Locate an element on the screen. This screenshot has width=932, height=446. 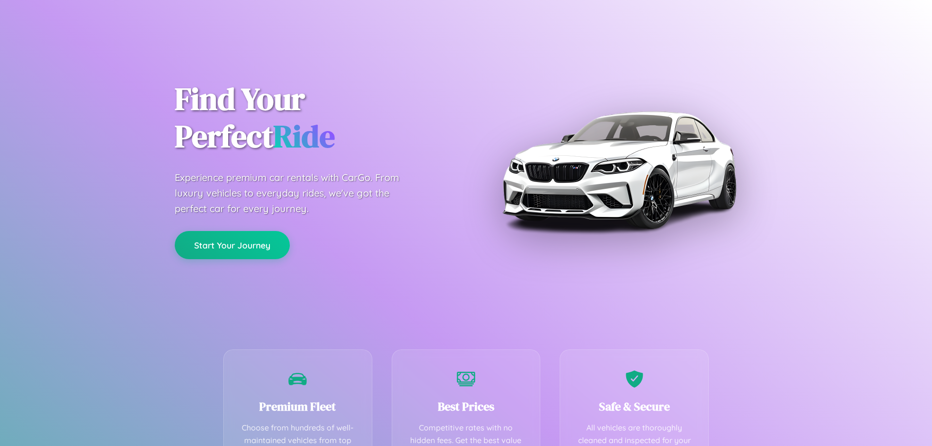
h3: Best Prices is located at coordinates (466, 406).